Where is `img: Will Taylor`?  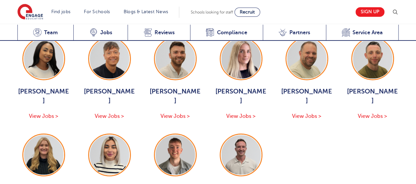 img: Will Taylor is located at coordinates (241, 155).